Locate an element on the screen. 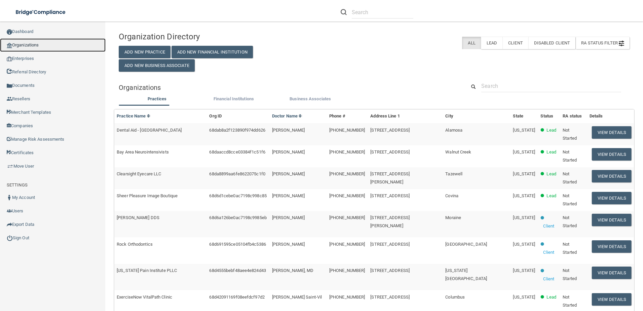 This screenshot has width=643, height=311. label: Lead is located at coordinates (492, 43).